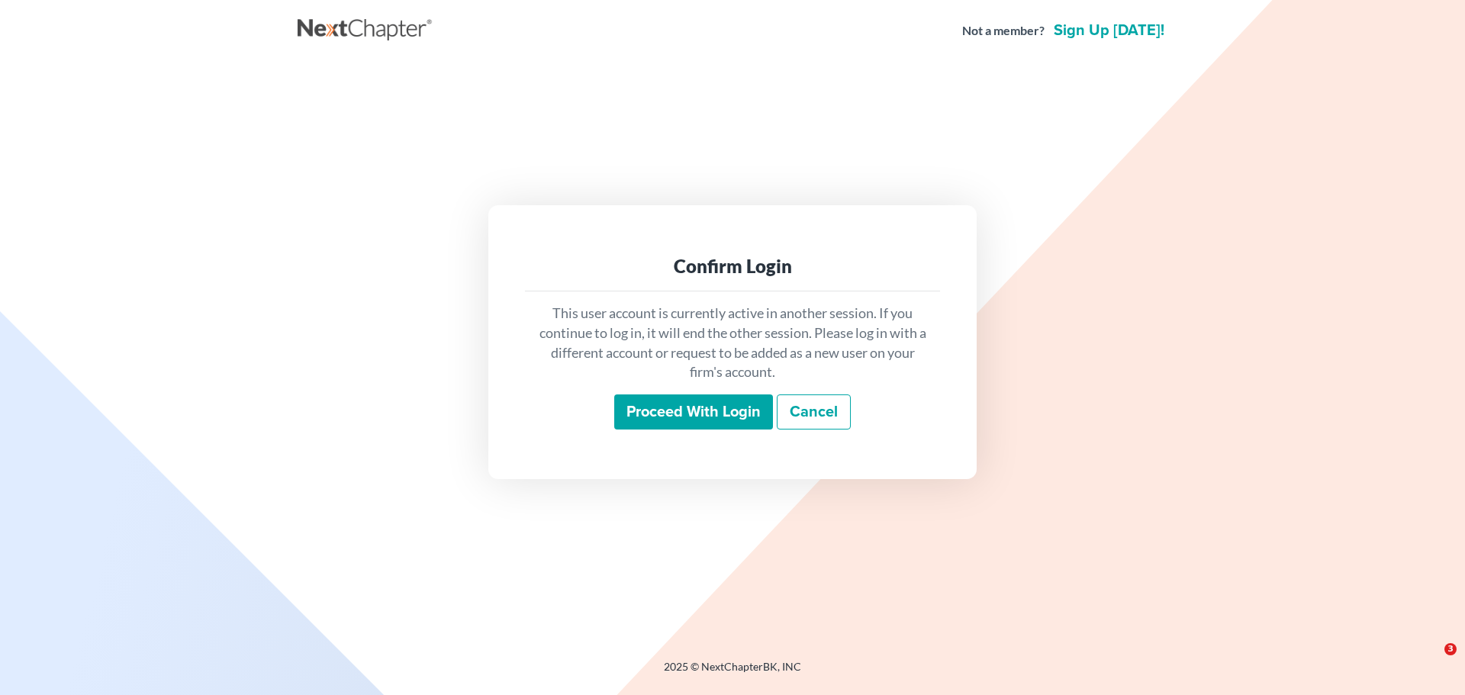 Image resolution: width=1465 pixels, height=695 pixels. What do you see at coordinates (693, 412) in the screenshot?
I see `input: Proceed with login` at bounding box center [693, 412].